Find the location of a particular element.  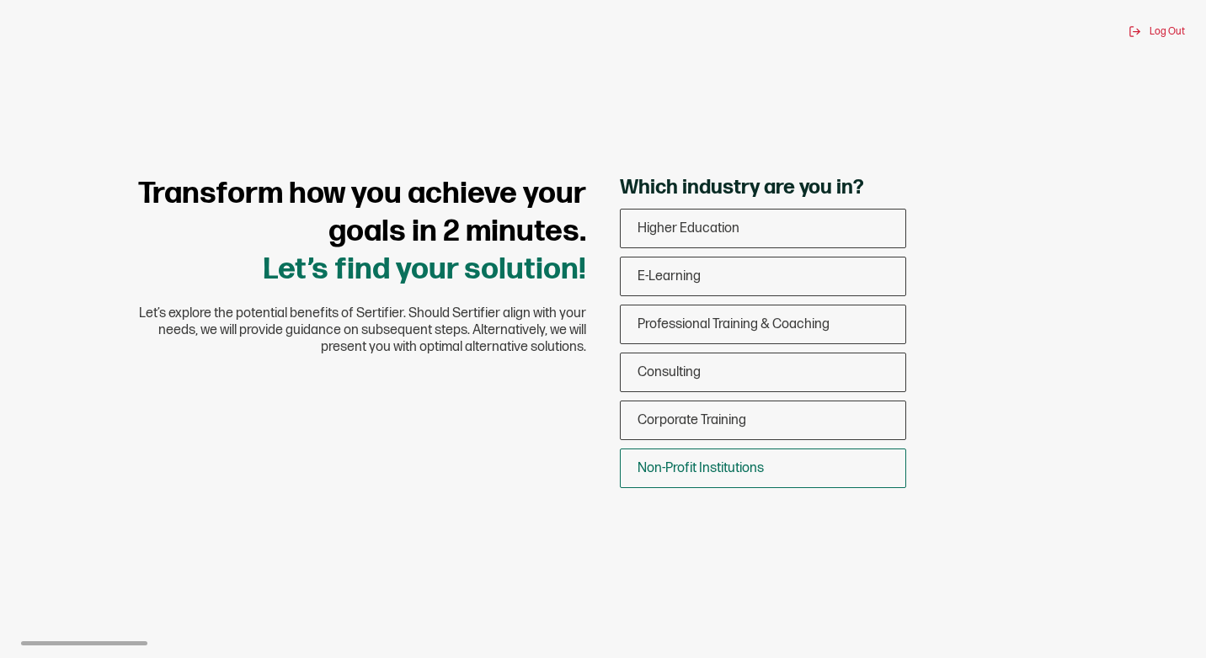

span: Corporate Training is located at coordinates (691, 420).